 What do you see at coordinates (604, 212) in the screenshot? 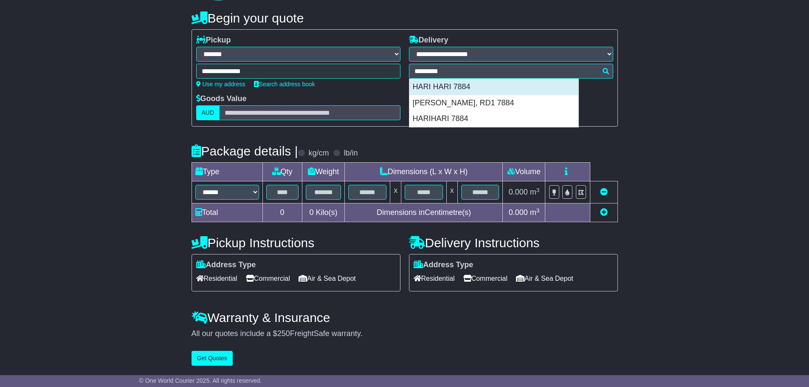
I see `a: Add new item` at bounding box center [604, 212].